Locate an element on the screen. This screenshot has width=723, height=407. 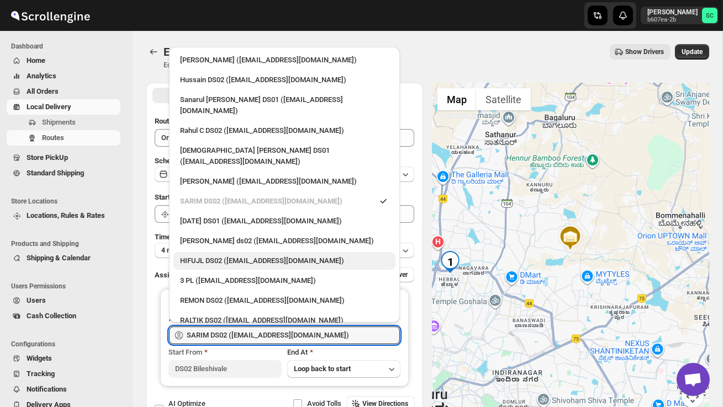
p: b607ea-2b is located at coordinates (672, 20).